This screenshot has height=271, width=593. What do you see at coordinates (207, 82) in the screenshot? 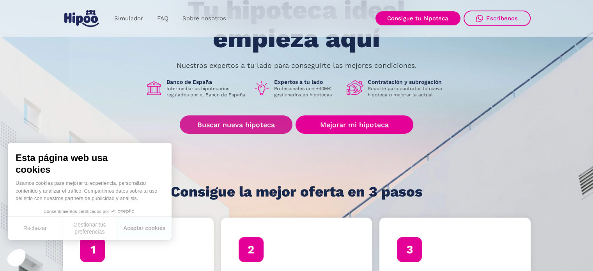
I see `h1: Banco de España` at bounding box center [207, 82].